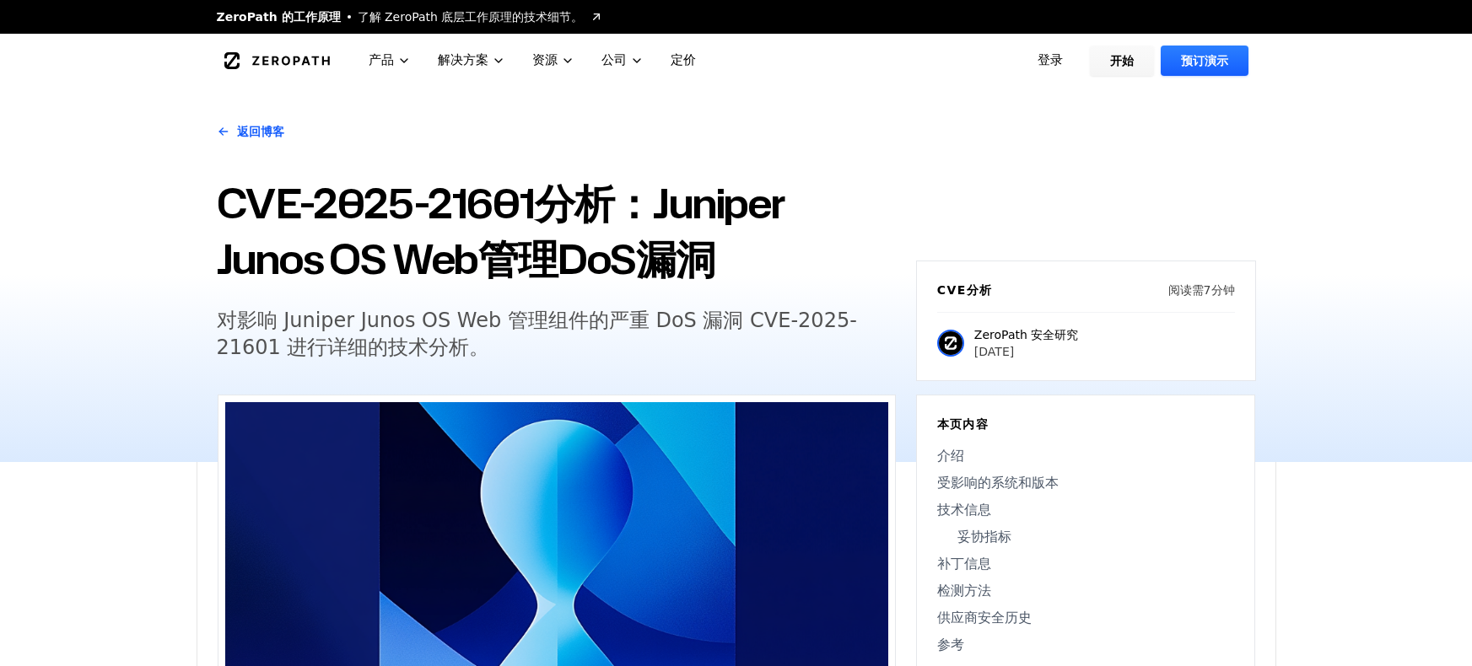  I want to click on font: CVE-2025-21601分析：Juniper Junos OS Web管理DoS漏洞, so click(501, 230).